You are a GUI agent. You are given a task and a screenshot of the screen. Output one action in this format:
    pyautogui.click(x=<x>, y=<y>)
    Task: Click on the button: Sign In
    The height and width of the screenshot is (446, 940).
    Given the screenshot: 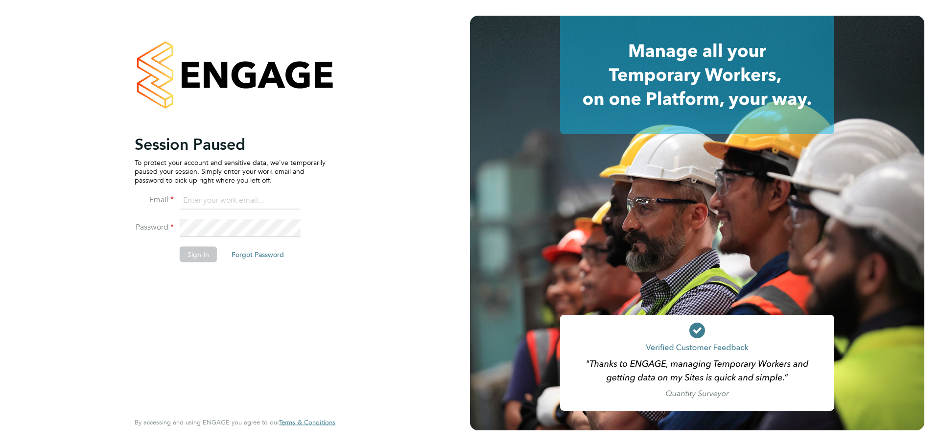 What is the action you would take?
    pyautogui.click(x=198, y=254)
    